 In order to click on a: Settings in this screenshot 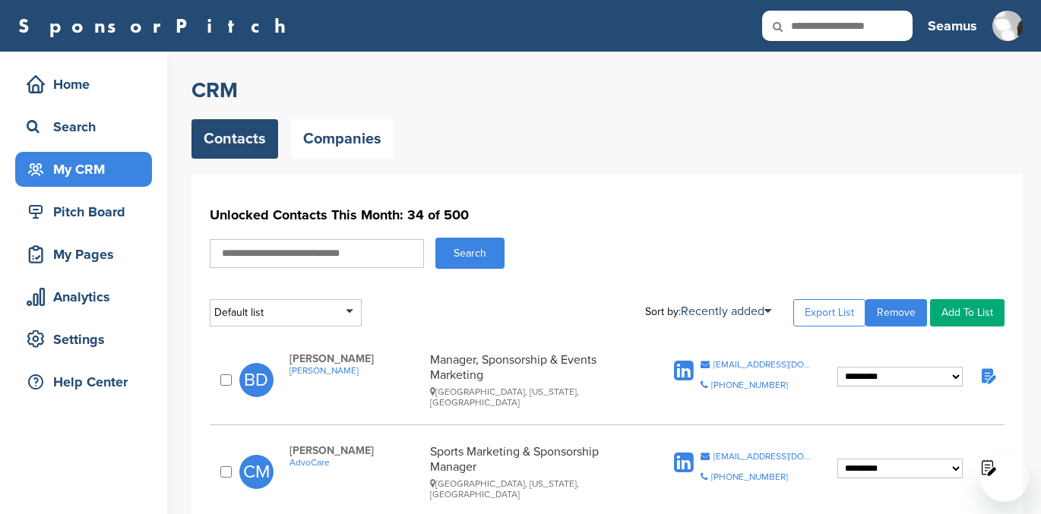, I will do `click(84, 340)`.